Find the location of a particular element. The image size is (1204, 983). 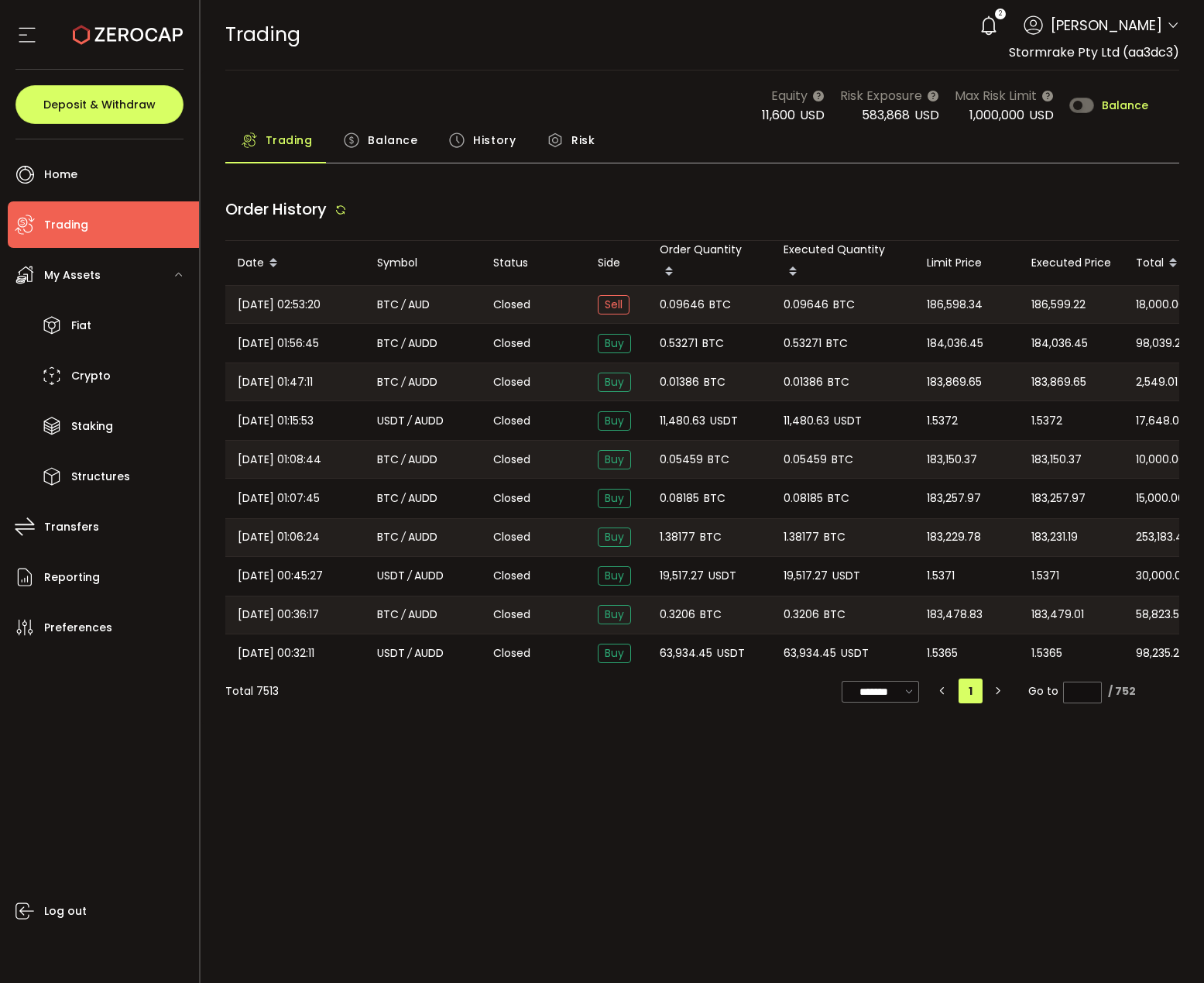

span: Structures is located at coordinates (100, 476).